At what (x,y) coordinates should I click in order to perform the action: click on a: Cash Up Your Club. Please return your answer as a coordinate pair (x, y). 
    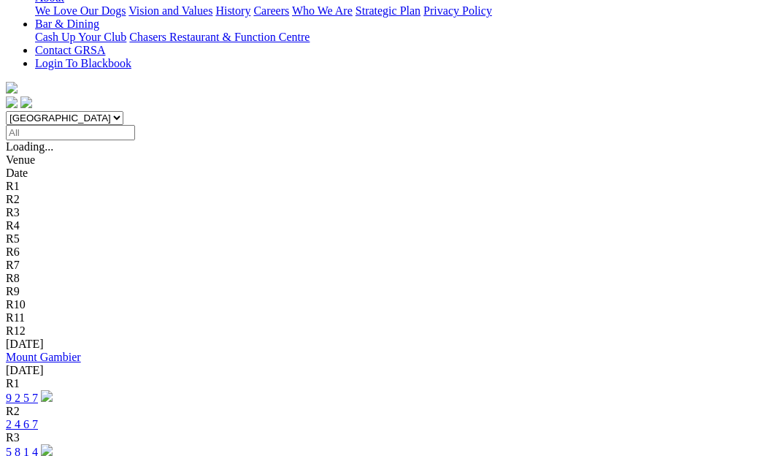
    Looking at the image, I should click on (80, 37).